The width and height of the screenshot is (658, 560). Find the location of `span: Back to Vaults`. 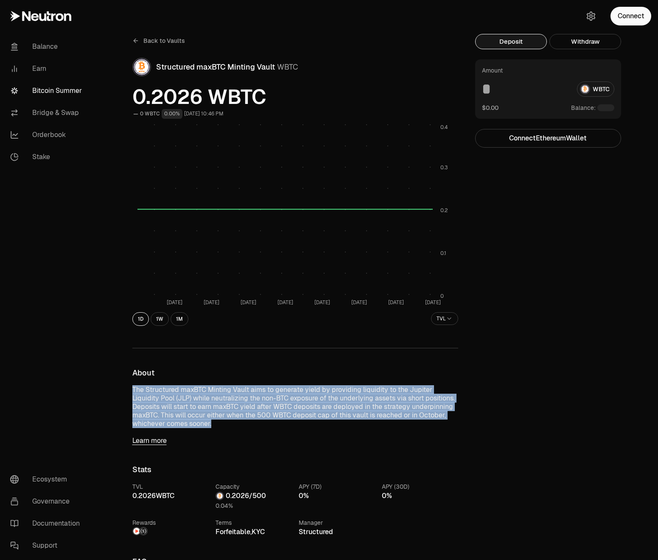

span: Back to Vaults is located at coordinates (164, 41).